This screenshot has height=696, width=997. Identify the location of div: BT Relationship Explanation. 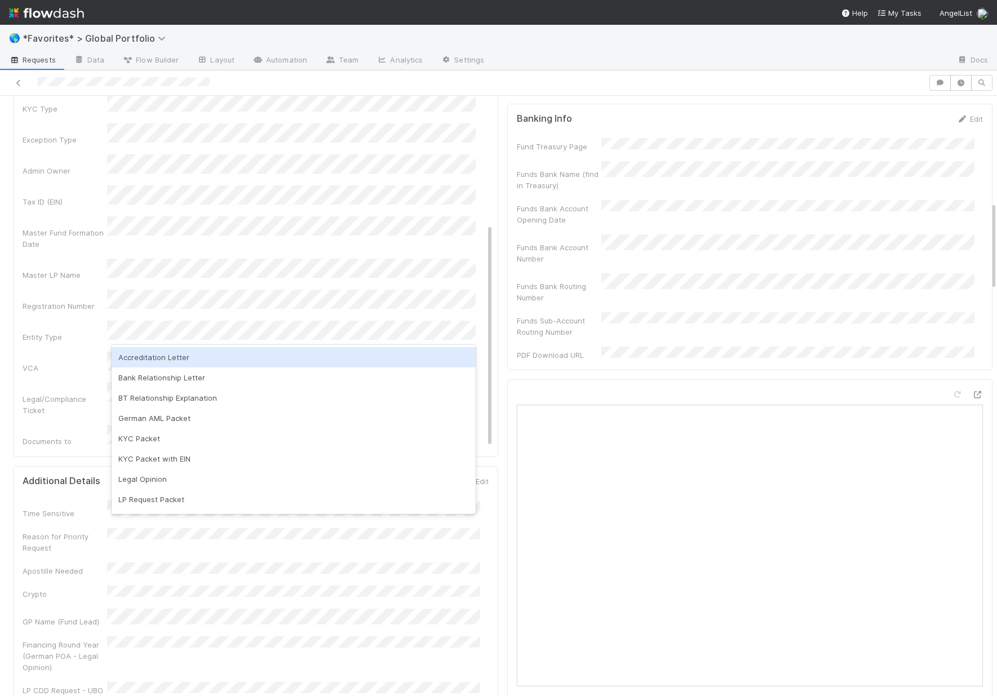
(294, 398).